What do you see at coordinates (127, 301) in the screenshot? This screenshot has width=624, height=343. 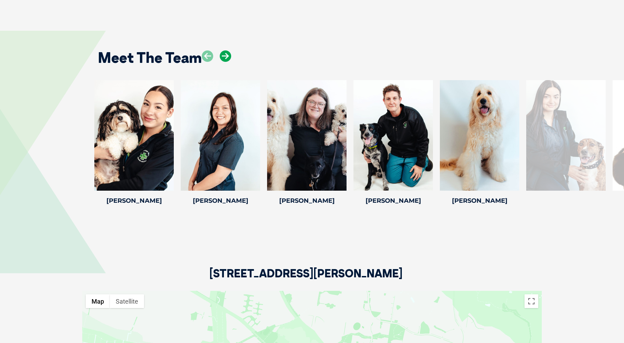 I see `button: Show satellite imagery` at bounding box center [127, 301].